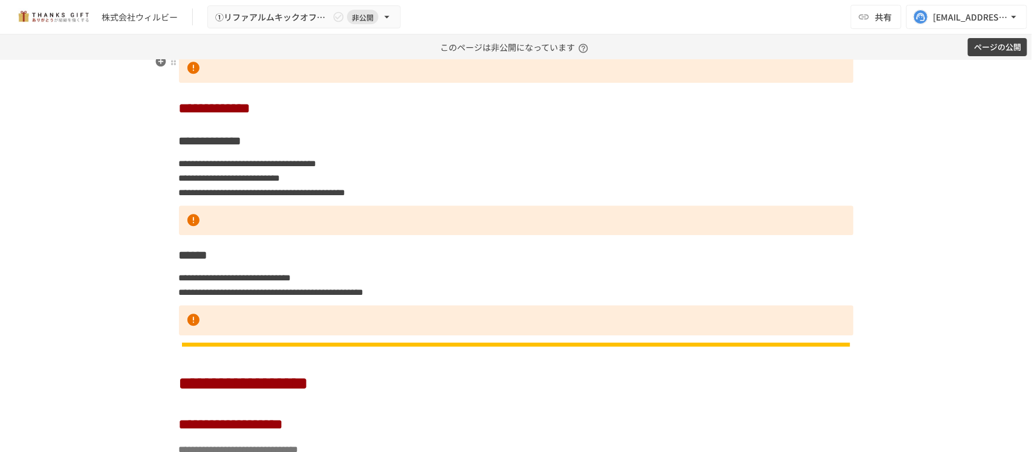  Describe the element at coordinates (363, 17) in the screenshot. I see `span: 非公開` at that location.